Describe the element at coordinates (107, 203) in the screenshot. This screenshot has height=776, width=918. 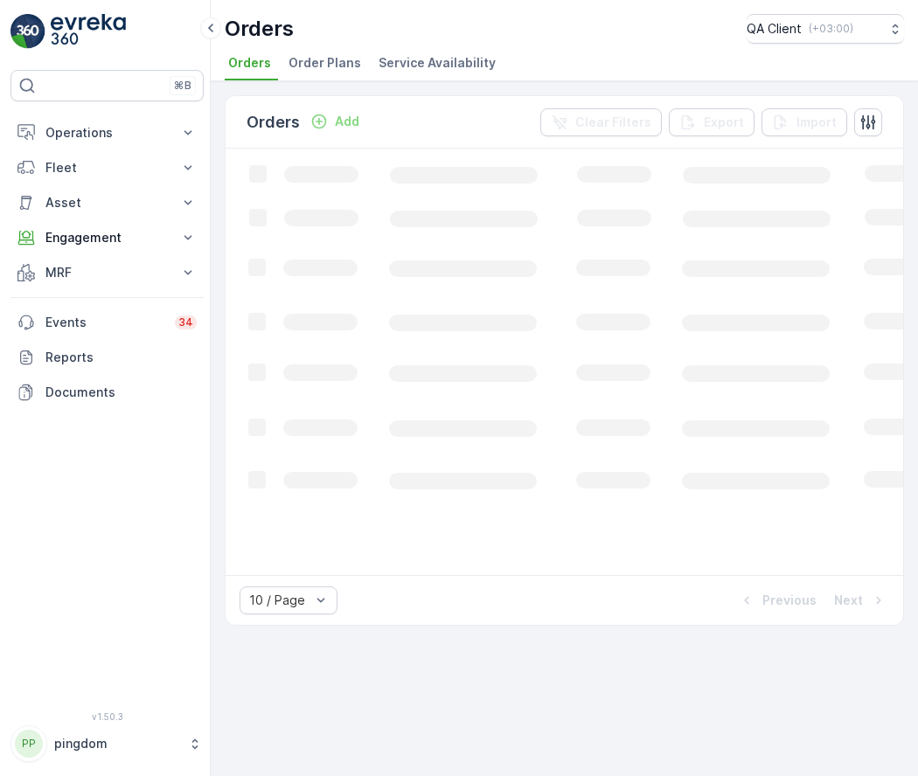
I see `p: Asset` at that location.